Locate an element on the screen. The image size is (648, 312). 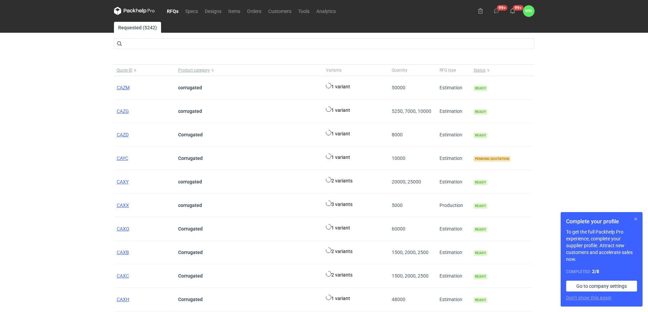
figcaption: MN is located at coordinates (529, 11).